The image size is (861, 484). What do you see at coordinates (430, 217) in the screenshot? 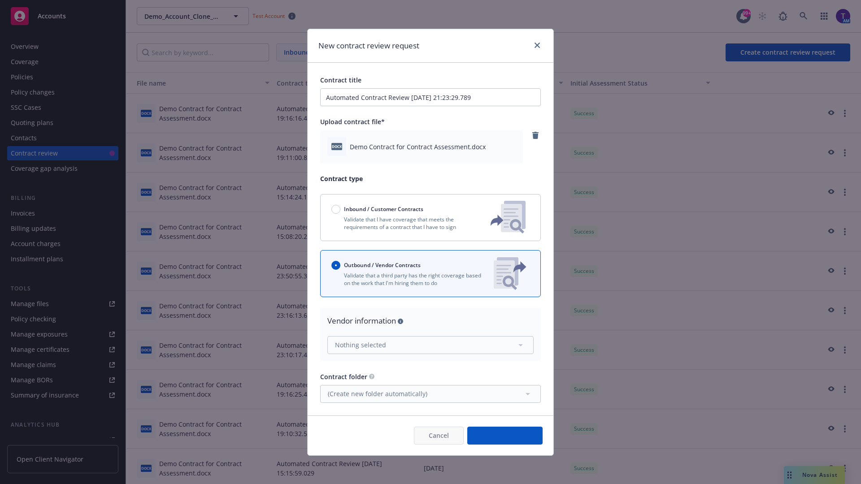
I see `button: Inbound / Customer ContractsValidate that I have coverage that meets the requirements of a contra...` at bounding box center [430, 217].